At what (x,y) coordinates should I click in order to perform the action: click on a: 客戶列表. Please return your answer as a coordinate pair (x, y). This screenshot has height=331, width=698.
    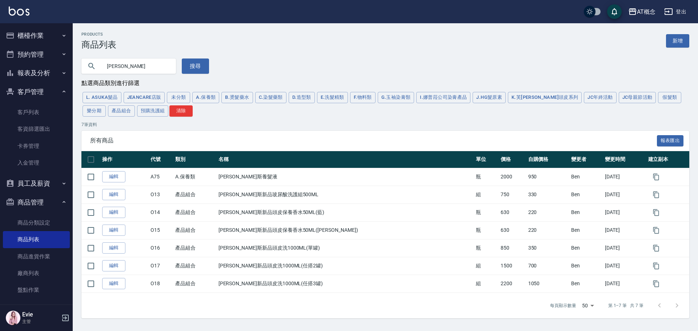
    Looking at the image, I should click on (36, 112).